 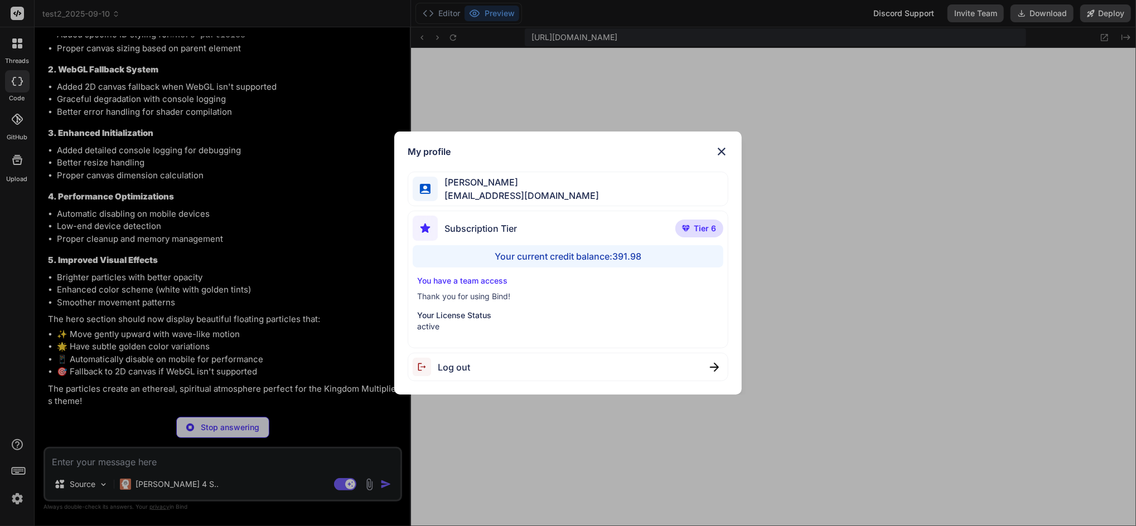 What do you see at coordinates (429, 152) in the screenshot?
I see `h1: My profile` at bounding box center [429, 152].